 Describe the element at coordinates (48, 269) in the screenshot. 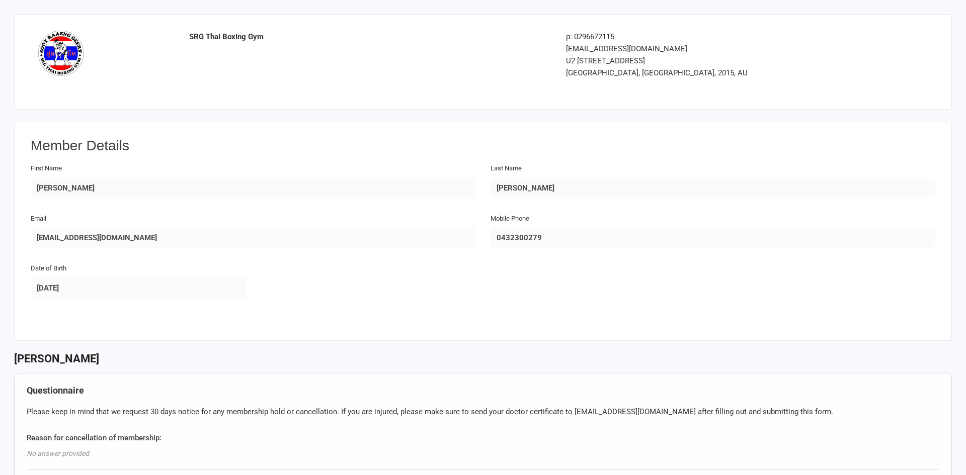

I see `label: Date of Birth` at that location.